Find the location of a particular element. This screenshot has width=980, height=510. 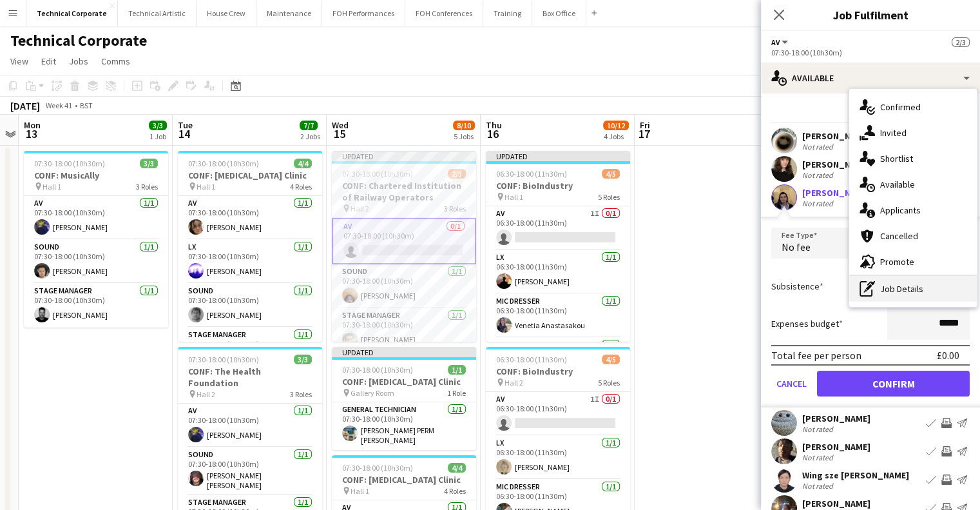

button: Cancel is located at coordinates (791, 383).